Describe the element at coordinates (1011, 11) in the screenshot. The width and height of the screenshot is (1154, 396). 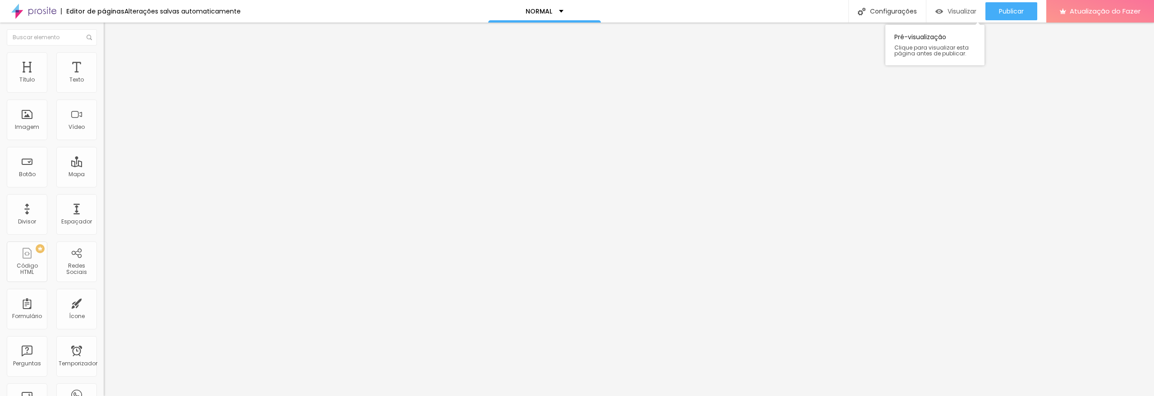
I see `font: Publicar` at that location.